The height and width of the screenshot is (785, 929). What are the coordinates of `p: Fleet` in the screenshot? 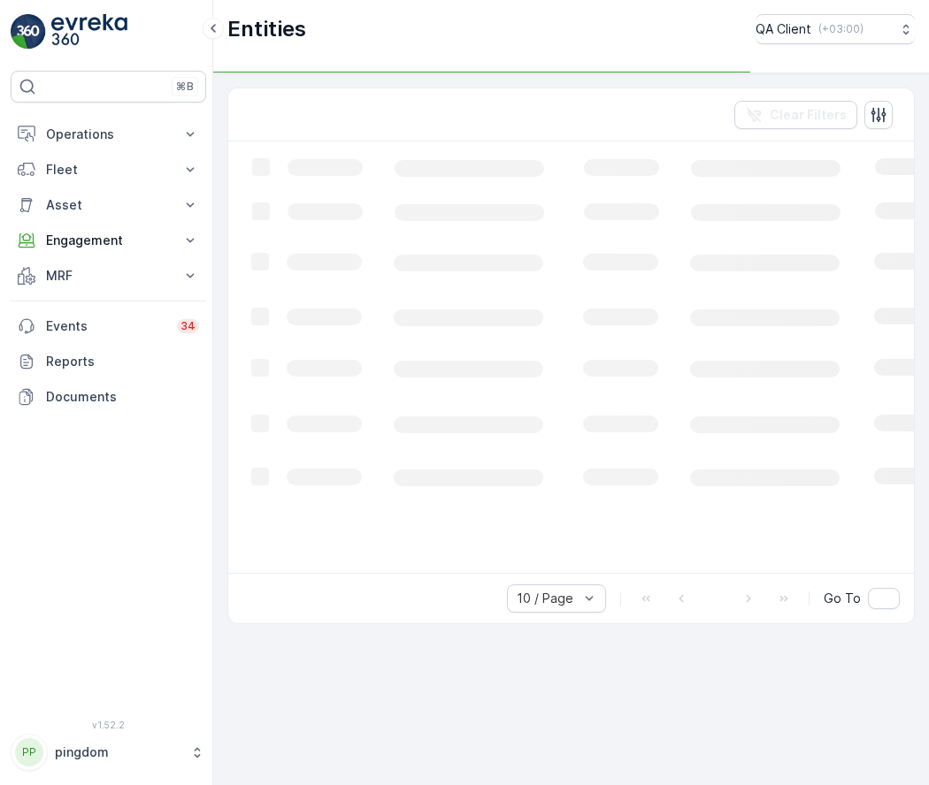 It's located at (108, 170).